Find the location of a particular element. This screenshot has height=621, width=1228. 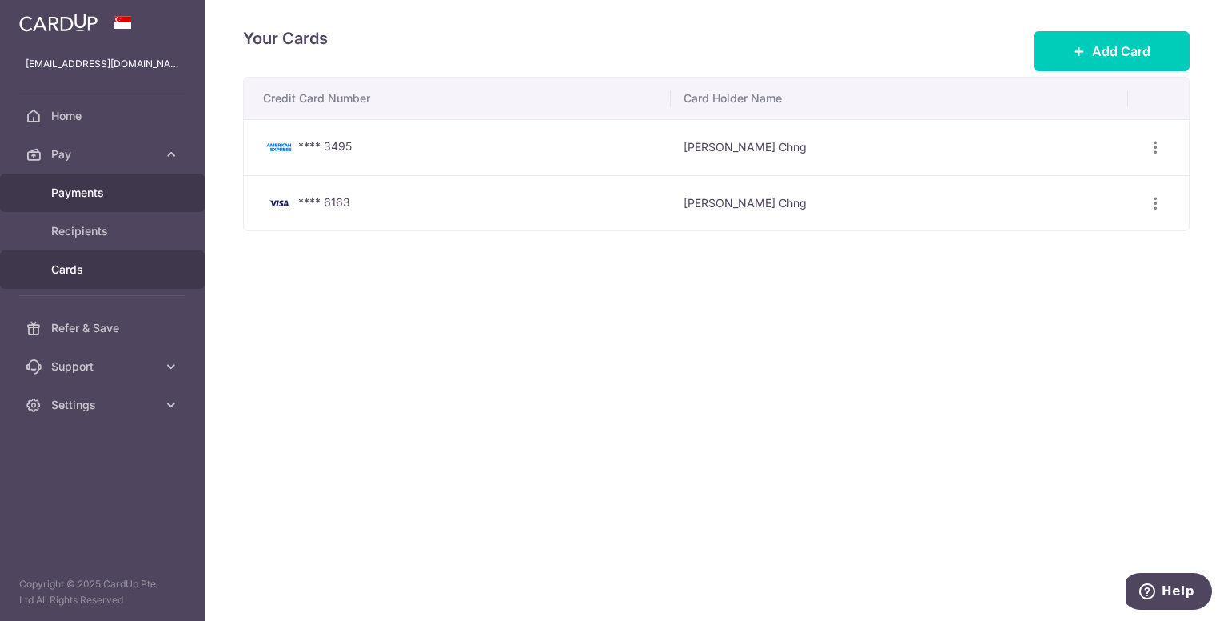

button: Add Card is located at coordinates (1111, 51).